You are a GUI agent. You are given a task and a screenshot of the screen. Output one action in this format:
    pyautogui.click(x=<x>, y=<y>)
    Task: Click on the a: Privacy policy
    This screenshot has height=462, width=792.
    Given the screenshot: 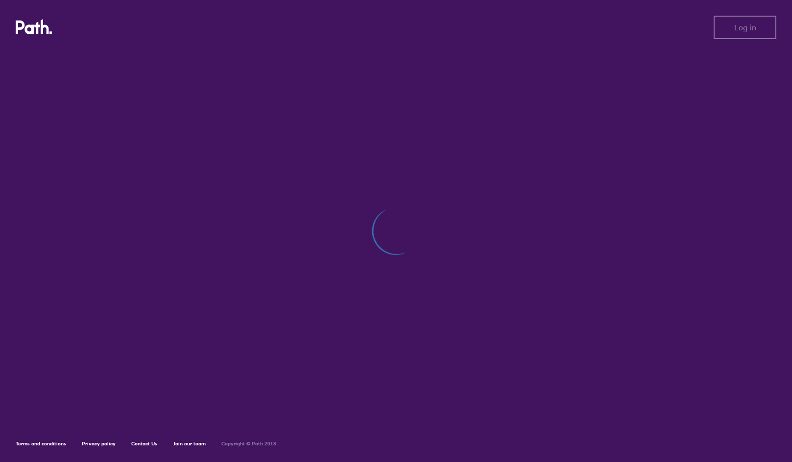 What is the action you would take?
    pyautogui.click(x=98, y=444)
    